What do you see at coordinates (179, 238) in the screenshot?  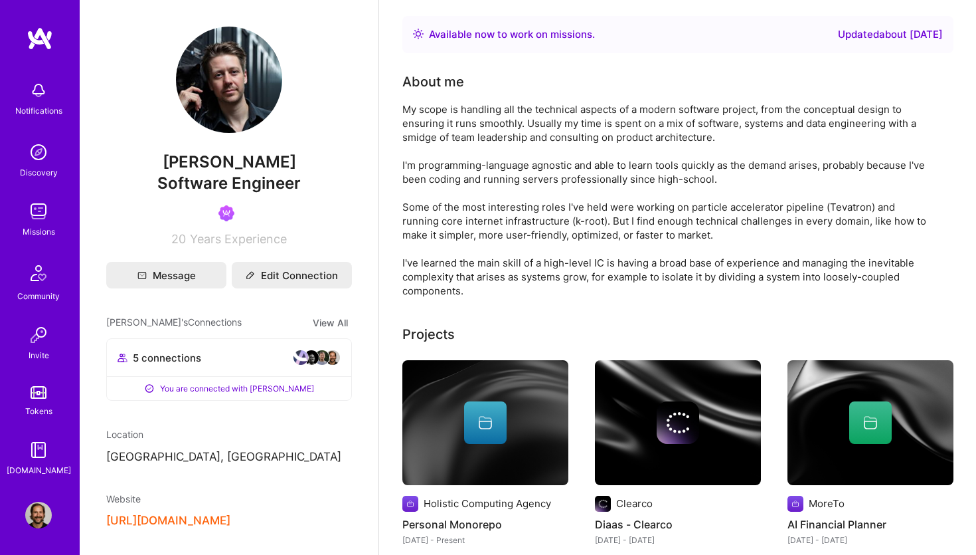 I see `span: 20` at bounding box center [179, 238].